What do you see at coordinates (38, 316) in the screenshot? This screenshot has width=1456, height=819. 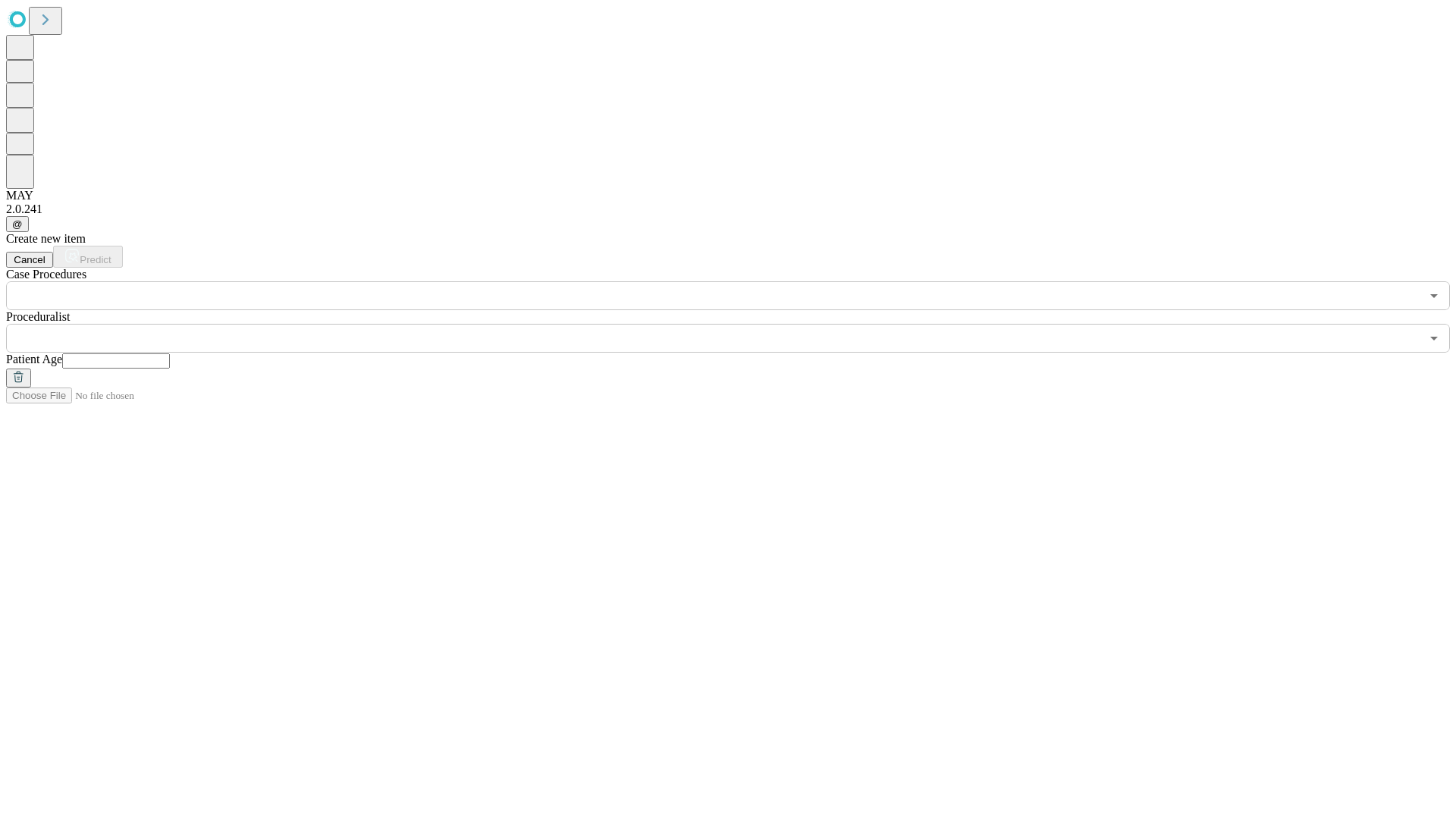 I see `span: Proceduralist` at bounding box center [38, 316].